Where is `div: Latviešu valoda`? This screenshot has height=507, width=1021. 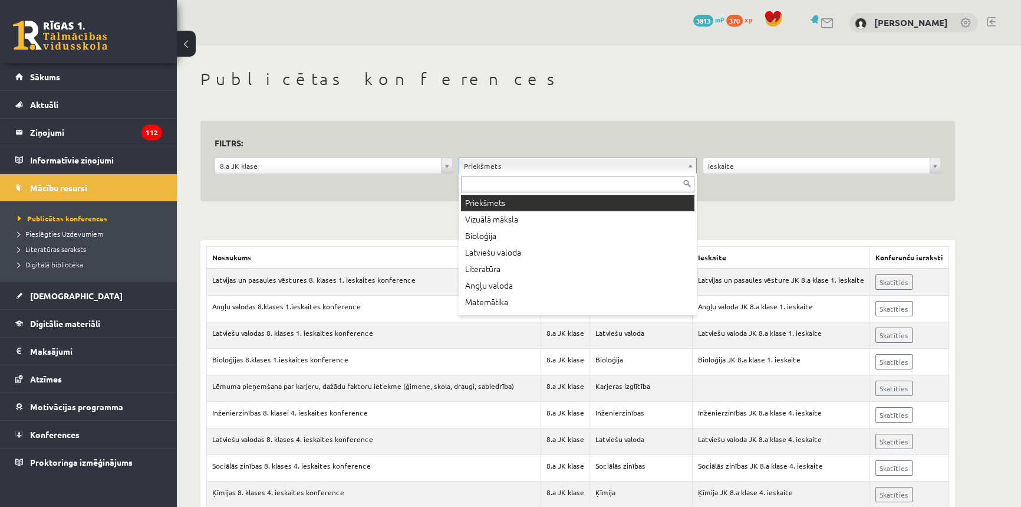
div: Latviešu valoda is located at coordinates (578, 252).